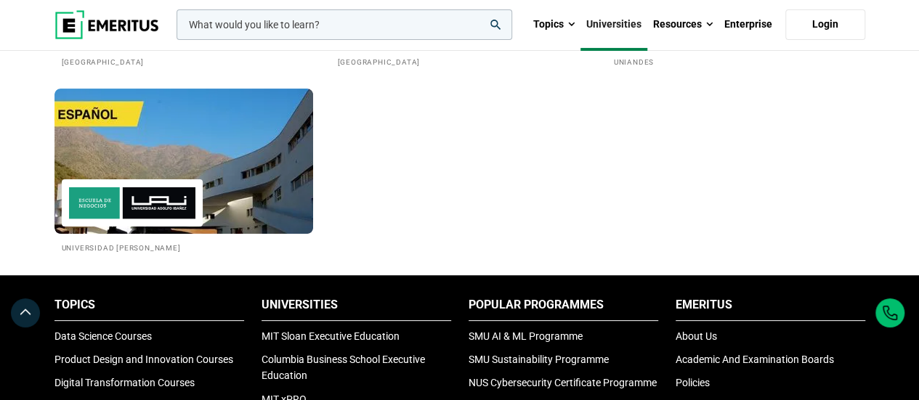 Image resolution: width=919 pixels, height=400 pixels. I want to click on h2: Uniandes, so click(736, 61).